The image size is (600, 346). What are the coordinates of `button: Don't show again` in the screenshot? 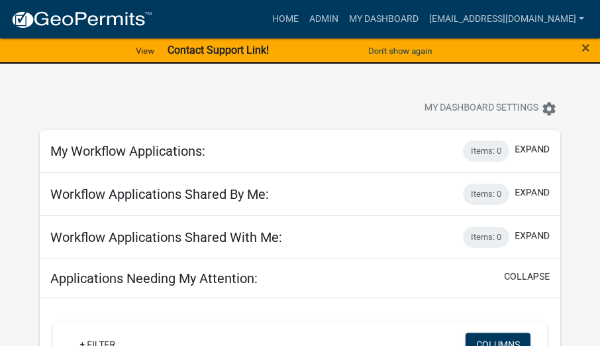 It's located at (400, 50).